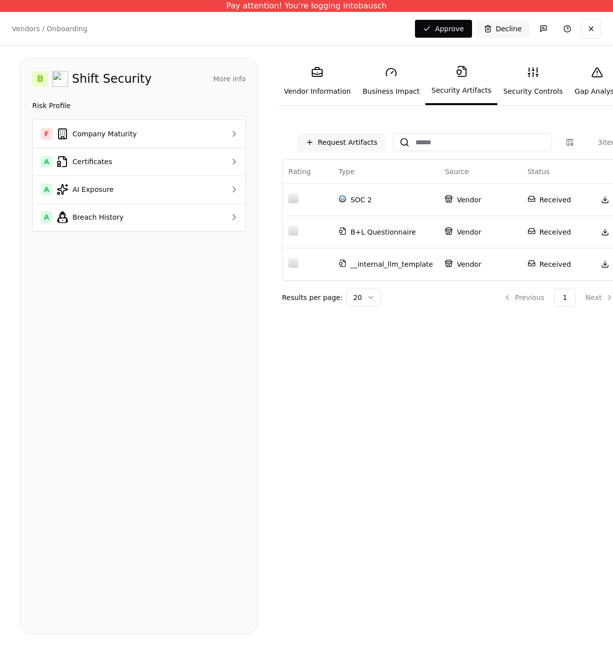 The width and height of the screenshot is (613, 654). I want to click on div: Status, so click(538, 172).